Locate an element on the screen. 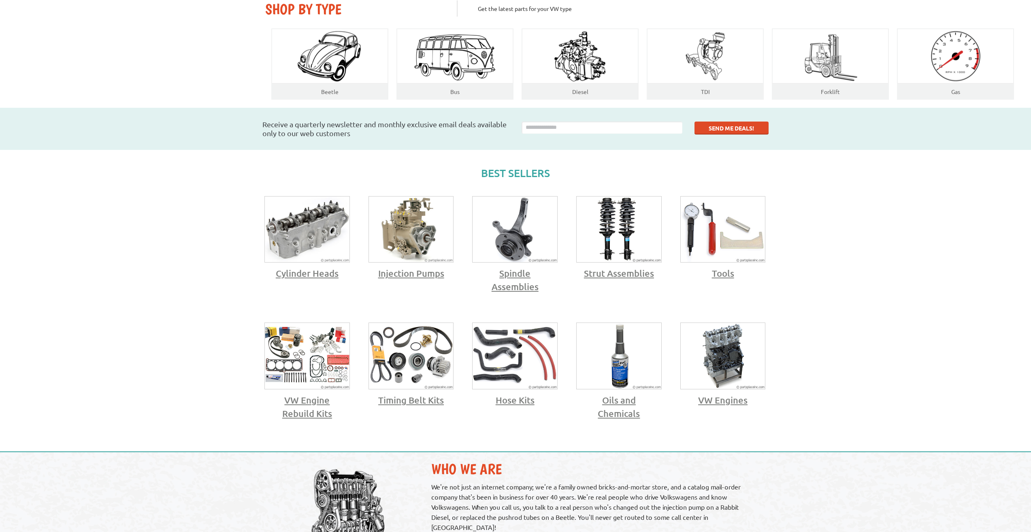  a: VW Hose Kits Hose Kits is located at coordinates (515, 364).